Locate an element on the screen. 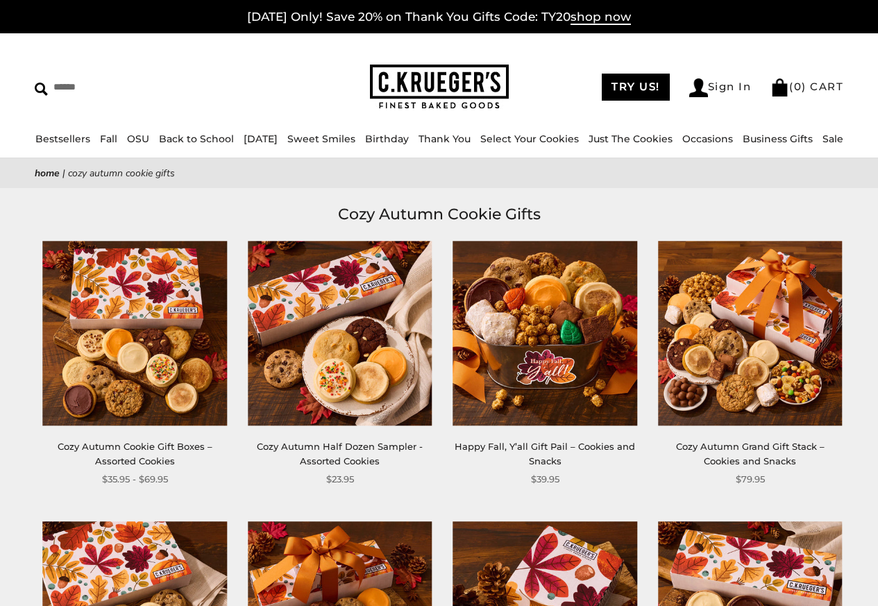 The height and width of the screenshot is (606, 878). span: shop now is located at coordinates (600, 17).